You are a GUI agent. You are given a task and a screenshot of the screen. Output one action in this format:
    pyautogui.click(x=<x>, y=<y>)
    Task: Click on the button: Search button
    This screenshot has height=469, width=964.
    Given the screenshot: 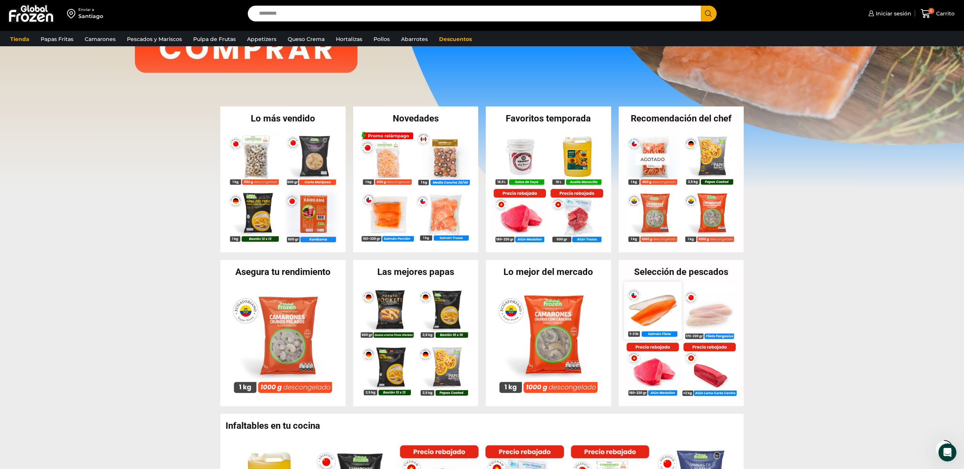 What is the action you would take?
    pyautogui.click(x=708, y=14)
    